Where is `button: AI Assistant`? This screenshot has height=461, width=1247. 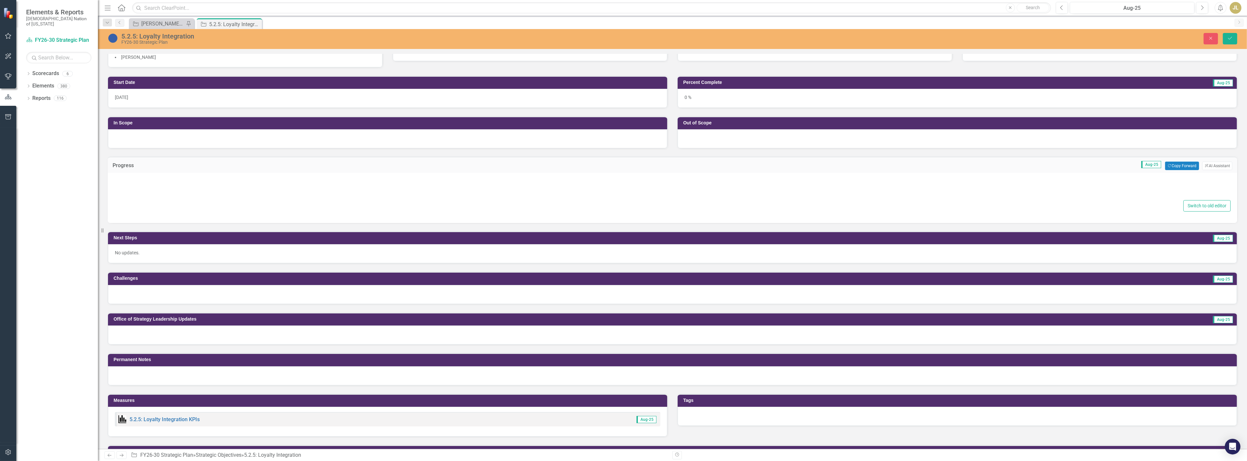
button: AI Assistant is located at coordinates (1217, 166).